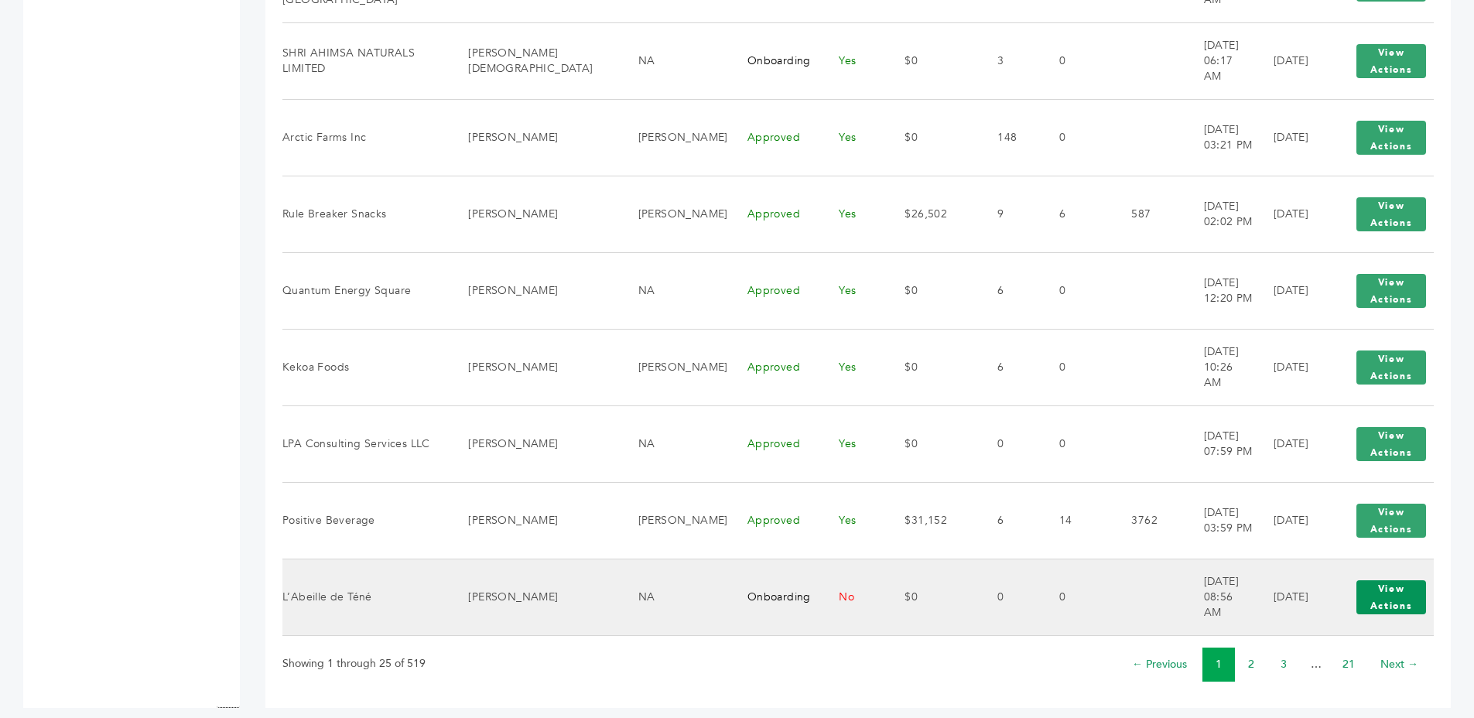 The height and width of the screenshot is (718, 1474). What do you see at coordinates (1008, 214) in the screenshot?
I see `td: 9` at bounding box center [1008, 214].